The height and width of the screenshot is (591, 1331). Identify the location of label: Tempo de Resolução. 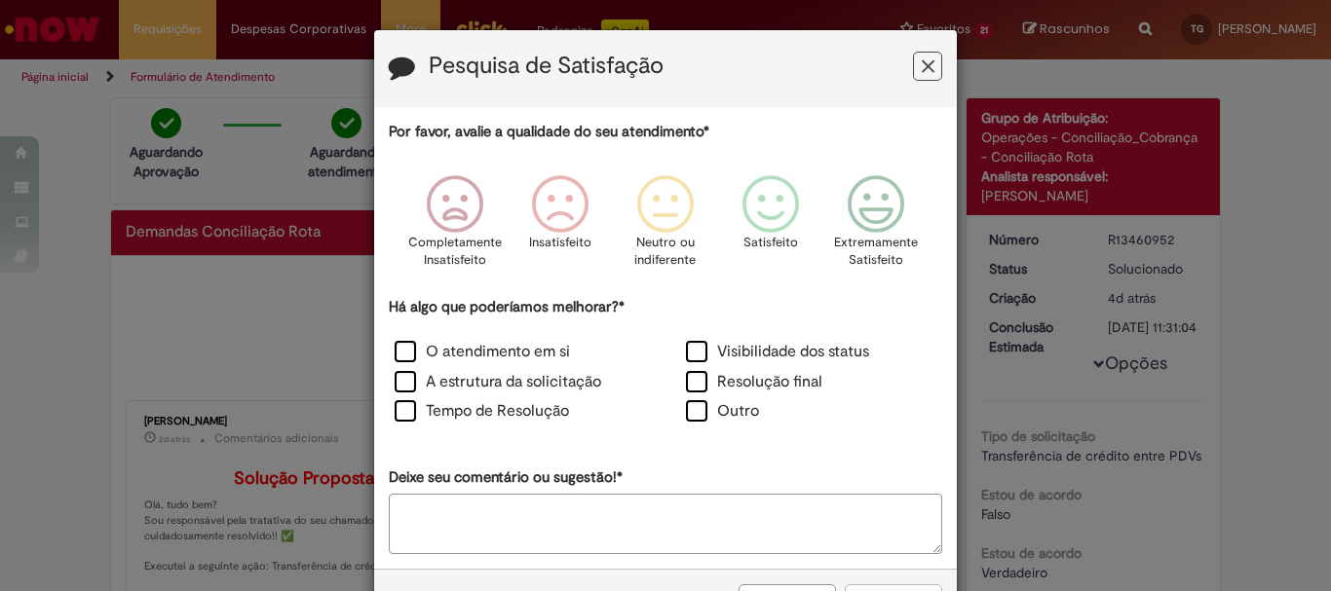
(481, 411).